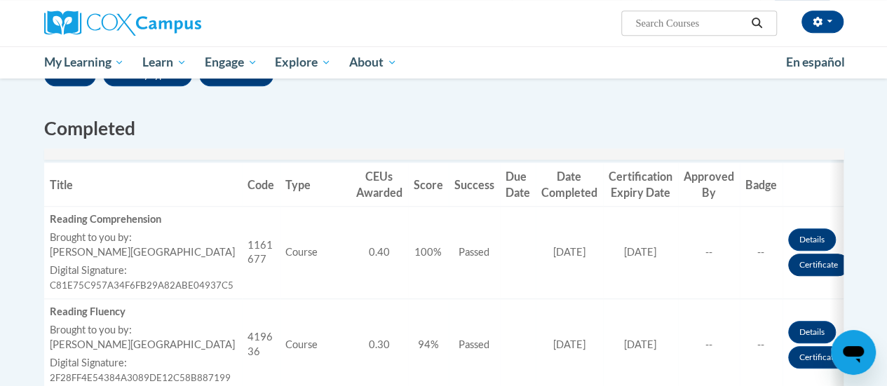 This screenshot has height=386, width=887. Describe the element at coordinates (379, 252) in the screenshot. I see `div: 0.40` at that location.